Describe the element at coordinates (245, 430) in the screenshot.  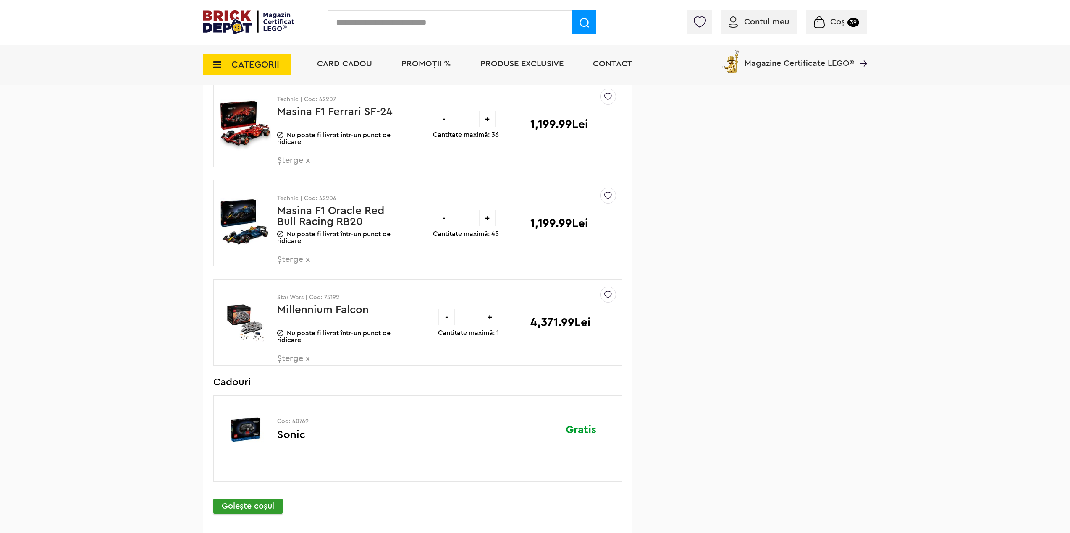
I see `img: Sonic` at that location.